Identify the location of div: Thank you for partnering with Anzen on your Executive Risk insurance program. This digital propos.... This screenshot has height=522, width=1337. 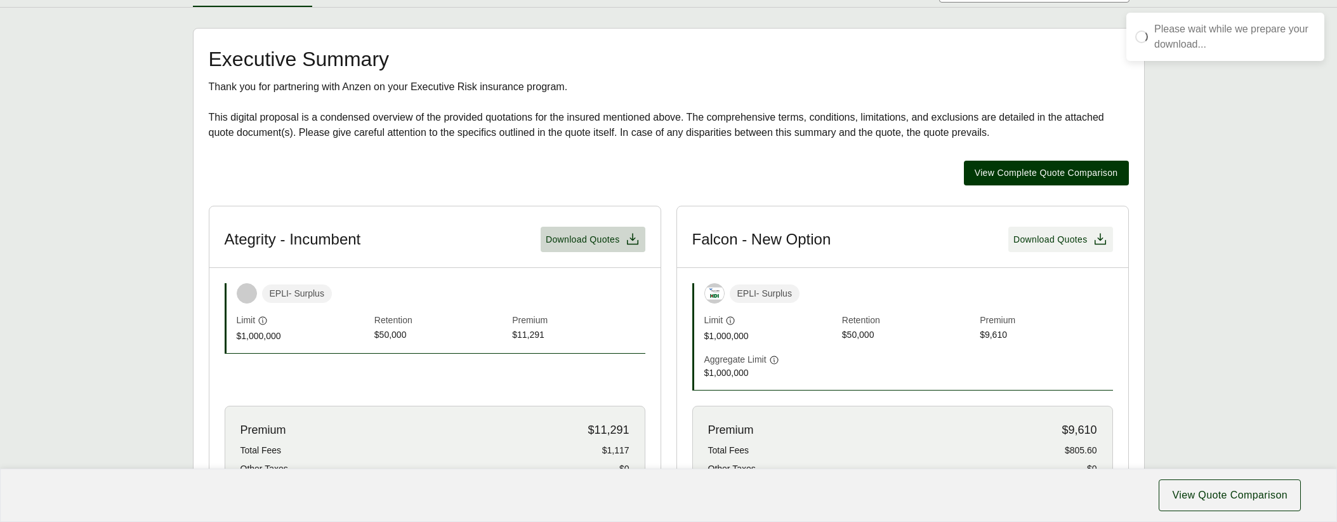
(669, 110).